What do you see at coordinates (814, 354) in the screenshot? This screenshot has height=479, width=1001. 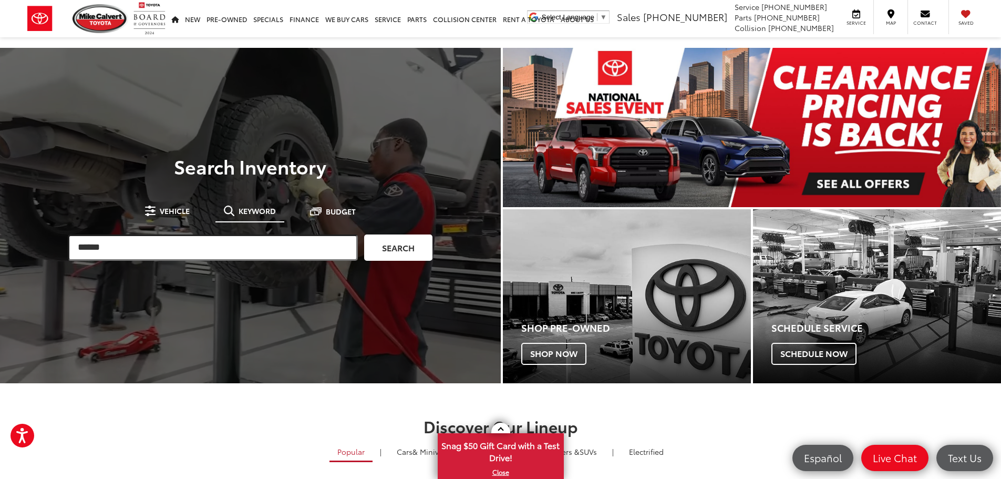 I see `span: Schedule Now` at bounding box center [814, 354].